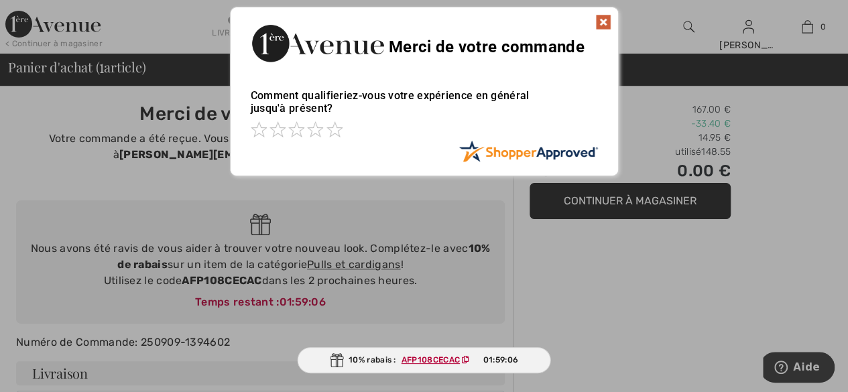 This screenshot has width=848, height=392. Describe the element at coordinates (501, 360) in the screenshot. I see `span: 01:59:06` at that location.